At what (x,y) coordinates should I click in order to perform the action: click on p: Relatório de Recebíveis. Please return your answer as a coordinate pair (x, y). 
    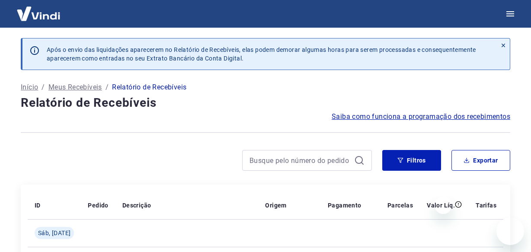
    Looking at the image, I should click on (149, 87).